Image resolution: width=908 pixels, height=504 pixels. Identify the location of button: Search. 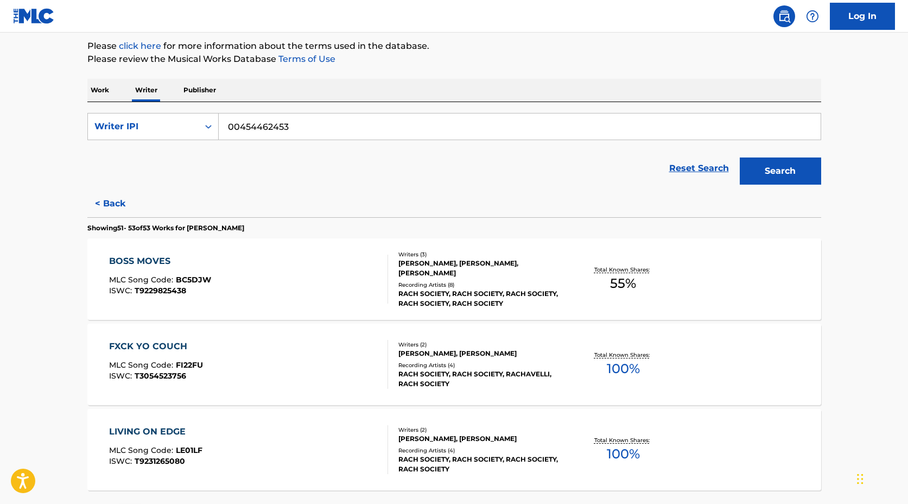
(781, 171).